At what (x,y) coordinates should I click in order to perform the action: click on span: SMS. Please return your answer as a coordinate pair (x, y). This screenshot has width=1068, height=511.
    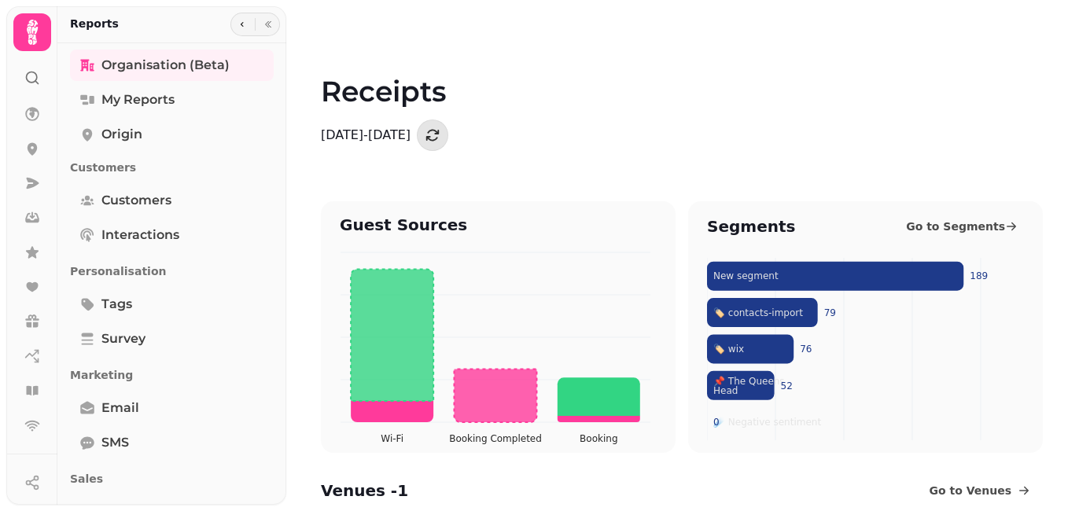
    Looking at the image, I should click on (115, 443).